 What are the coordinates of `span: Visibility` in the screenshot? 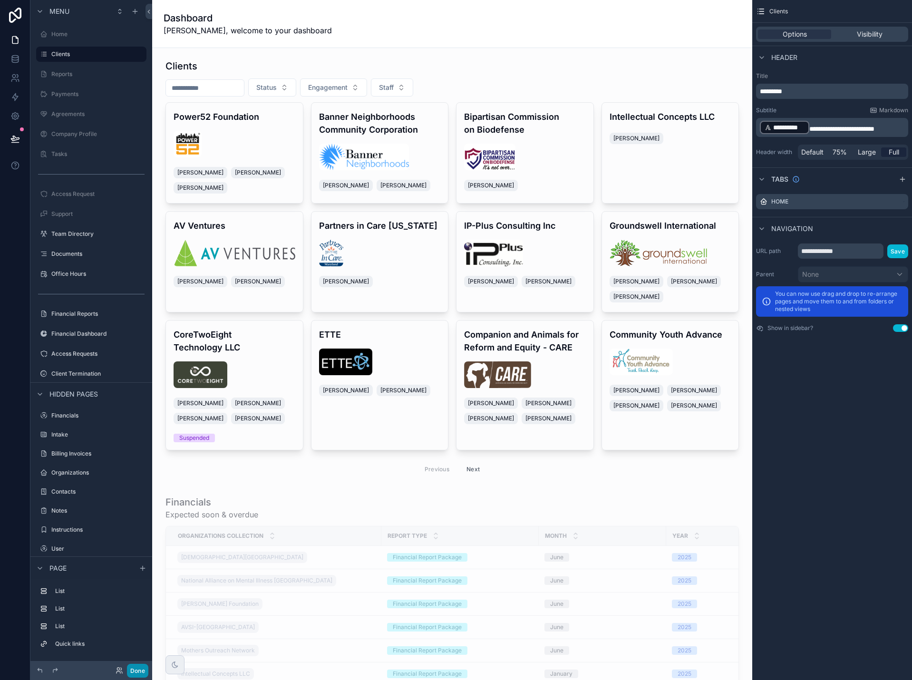 It's located at (869, 34).